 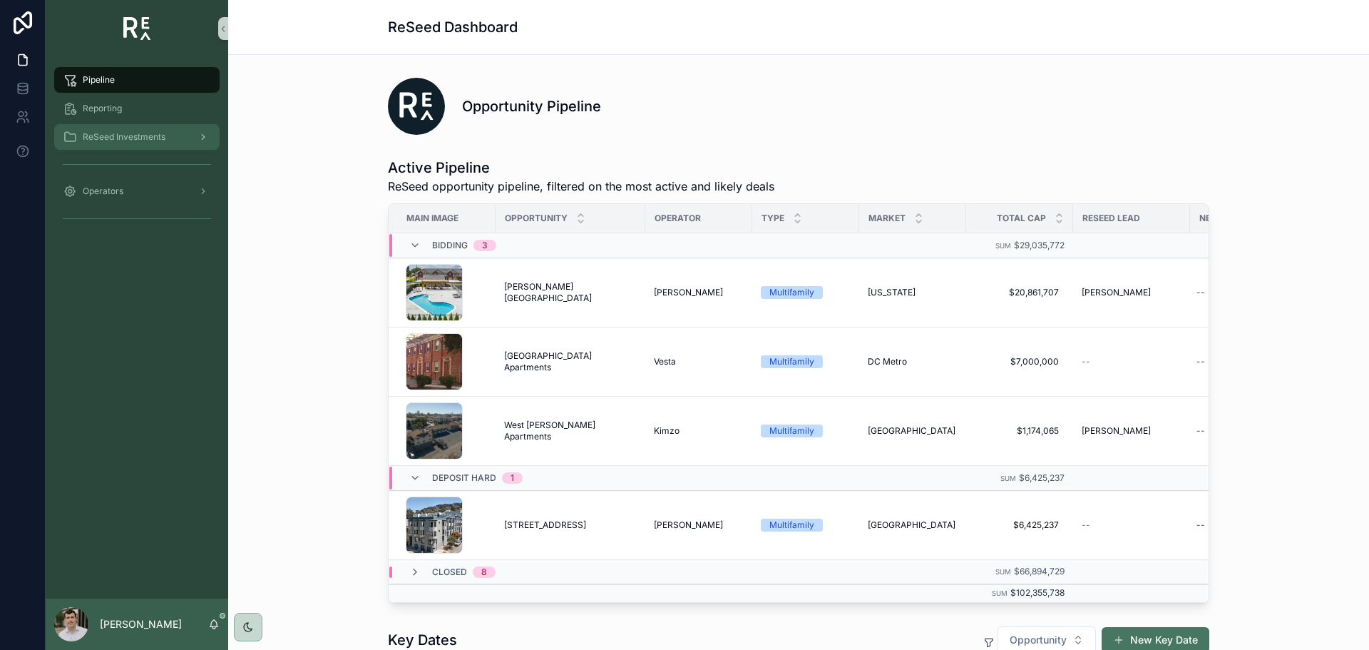 What do you see at coordinates (1226, 218) in the screenshot?
I see `span: Next Steps` at bounding box center [1226, 218].